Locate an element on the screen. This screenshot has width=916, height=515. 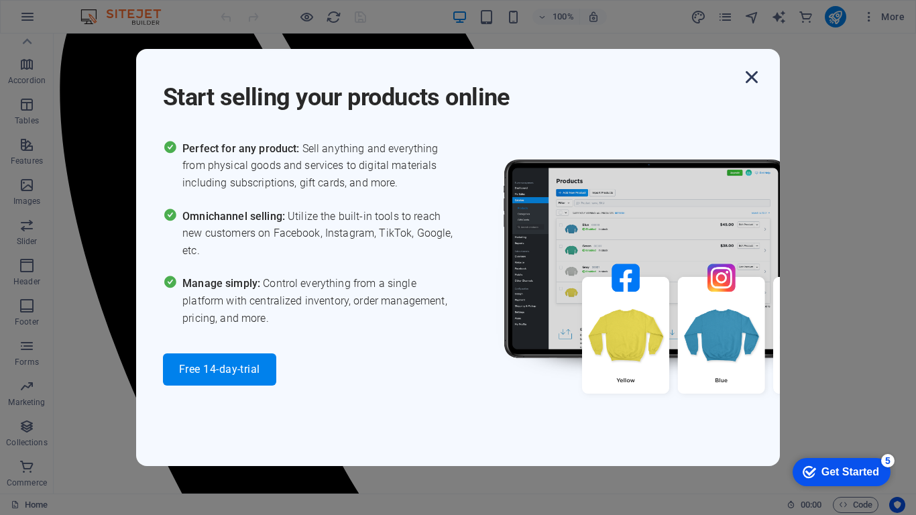
div: Get Started 5 items remaining, 0% complete is located at coordinates (60, 21).